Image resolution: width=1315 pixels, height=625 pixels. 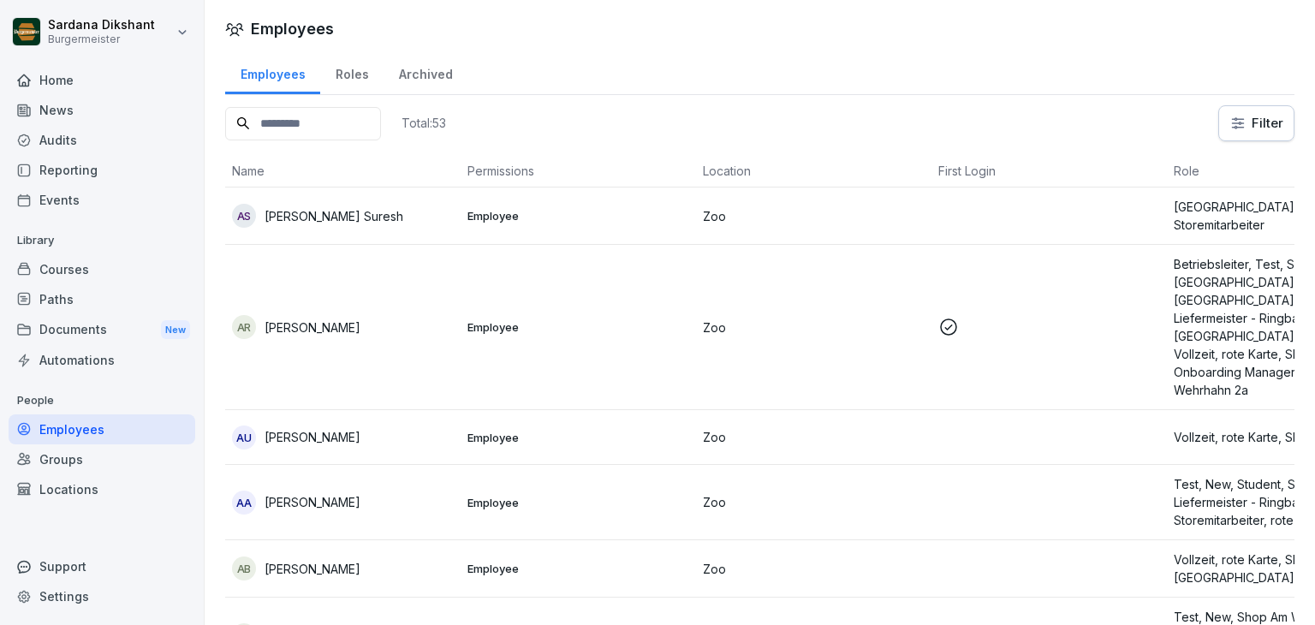 I want to click on div: AR, so click(x=244, y=327).